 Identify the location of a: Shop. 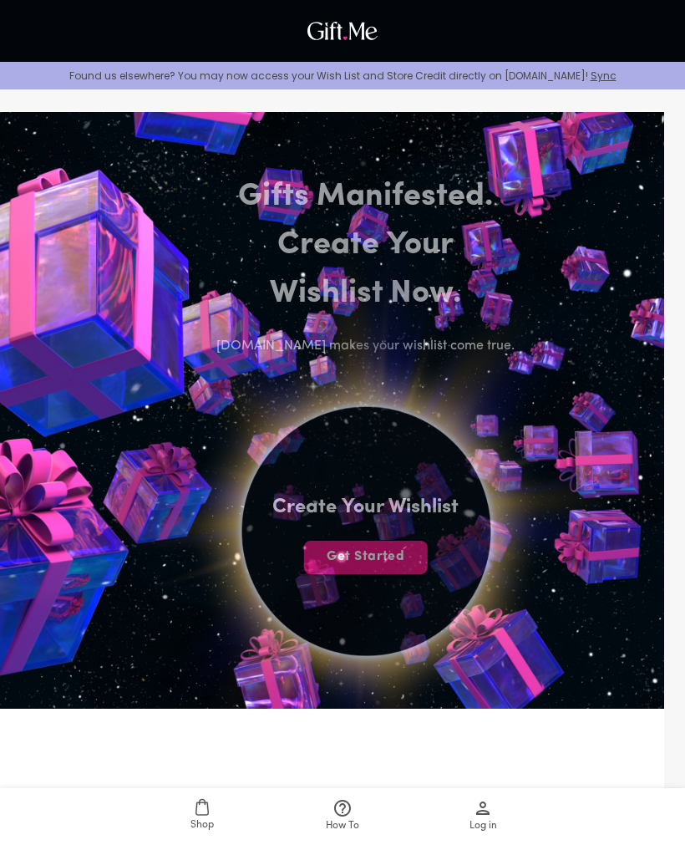
(202, 817).